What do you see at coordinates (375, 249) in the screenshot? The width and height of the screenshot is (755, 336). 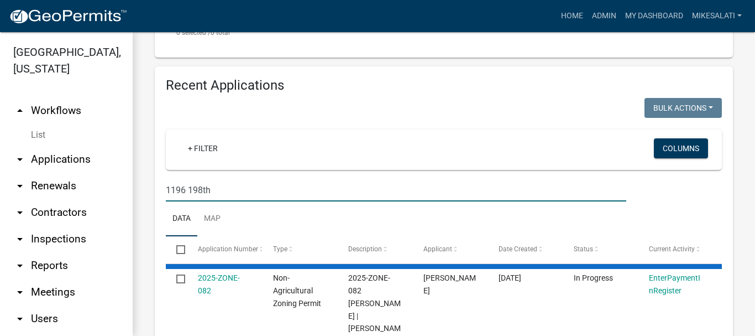 I see `datatable-header-cell: Description` at bounding box center [375, 249].